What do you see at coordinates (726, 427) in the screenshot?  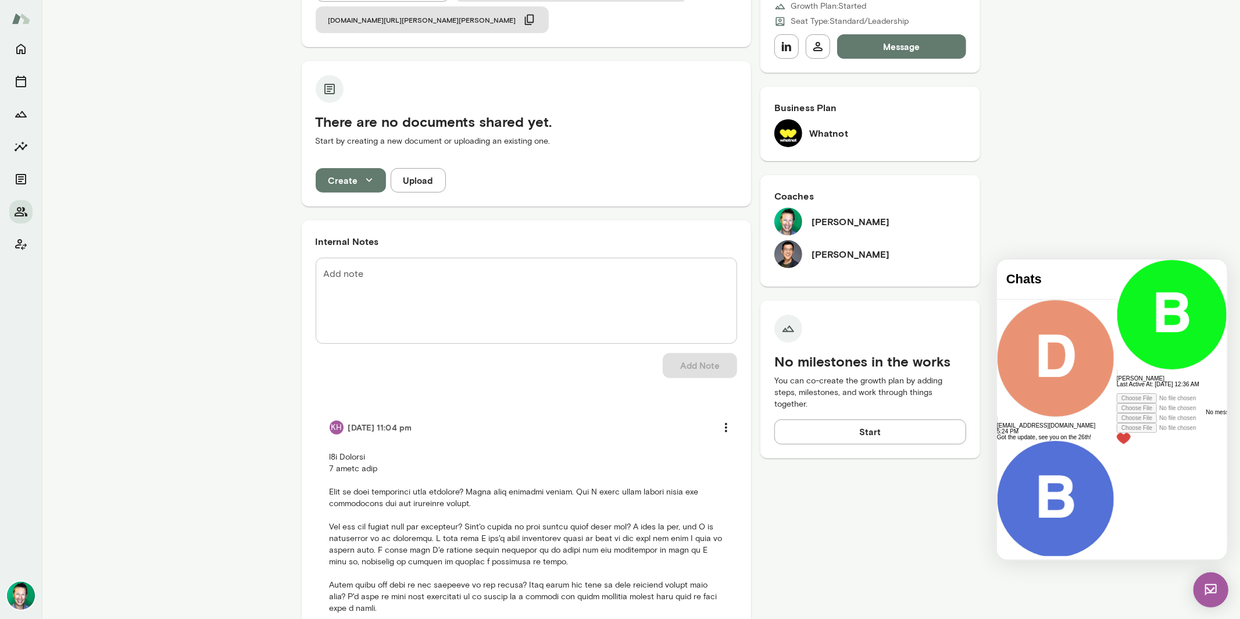 I see `button: more` at bounding box center [726, 427].